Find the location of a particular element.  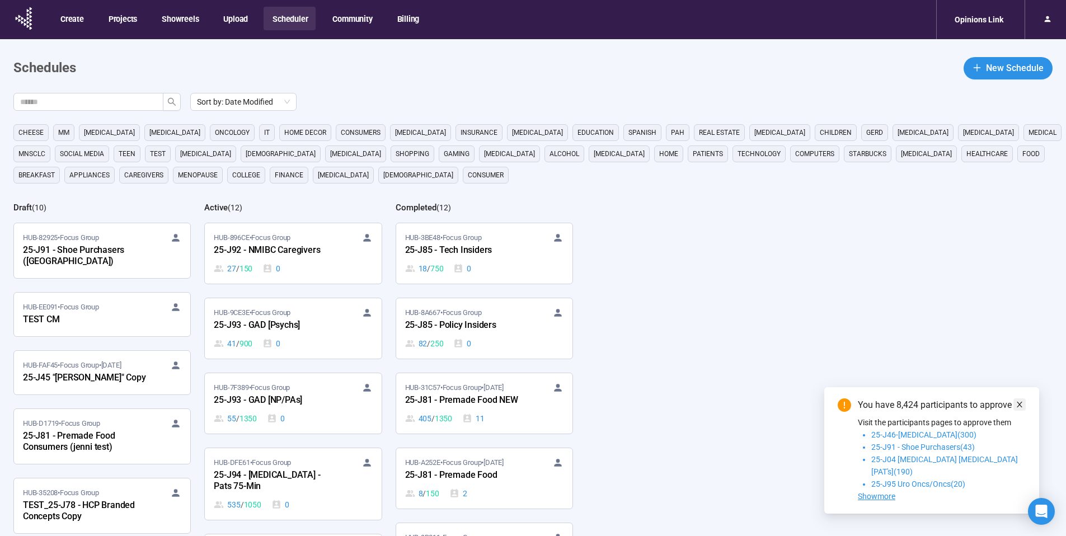

span: shopping is located at coordinates (412, 154).